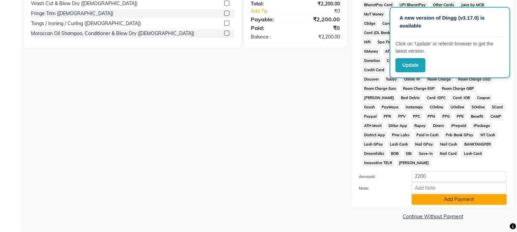 The image size is (517, 232). Describe the element at coordinates (473, 154) in the screenshot. I see `span: Lash Card` at that location.